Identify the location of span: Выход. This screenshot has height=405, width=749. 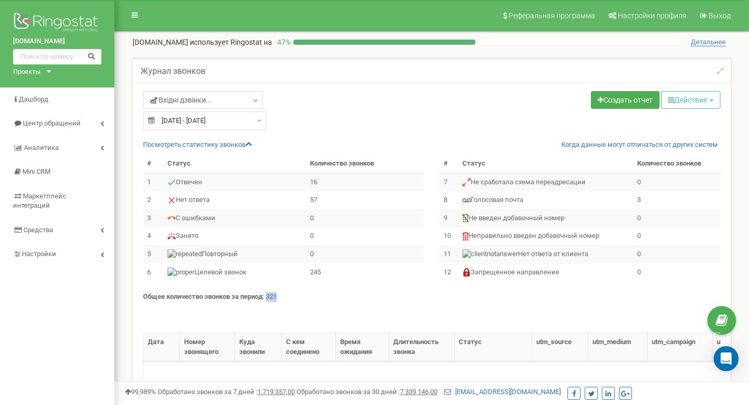
(719, 16).